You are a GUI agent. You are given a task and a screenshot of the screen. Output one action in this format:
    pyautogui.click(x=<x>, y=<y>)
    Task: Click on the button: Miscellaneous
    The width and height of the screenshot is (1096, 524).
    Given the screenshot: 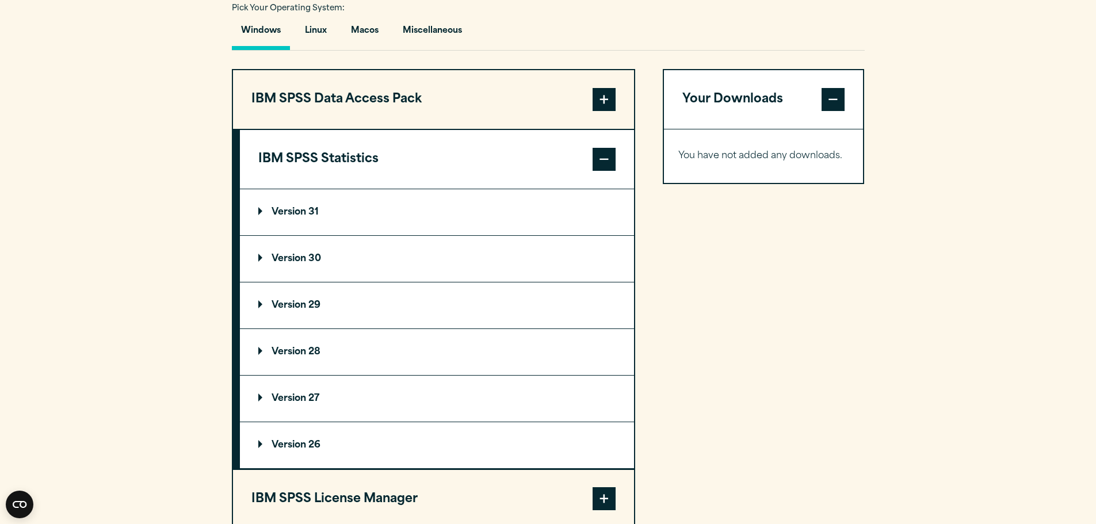 What is the action you would take?
    pyautogui.click(x=432, y=33)
    